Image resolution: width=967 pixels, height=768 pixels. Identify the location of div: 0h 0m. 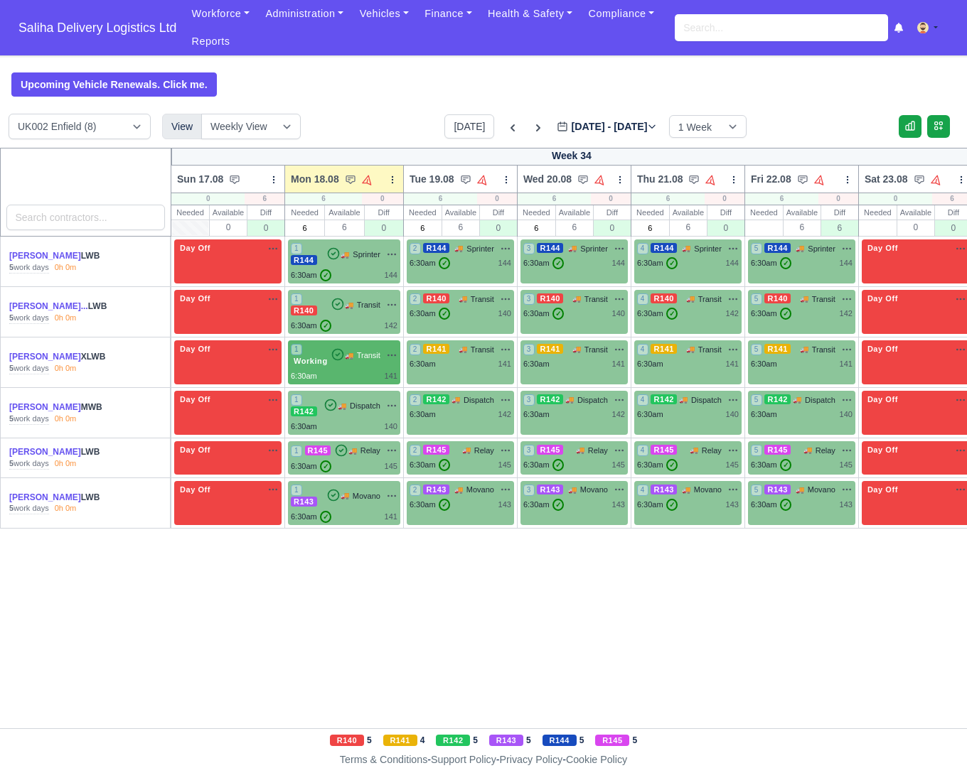
(65, 318).